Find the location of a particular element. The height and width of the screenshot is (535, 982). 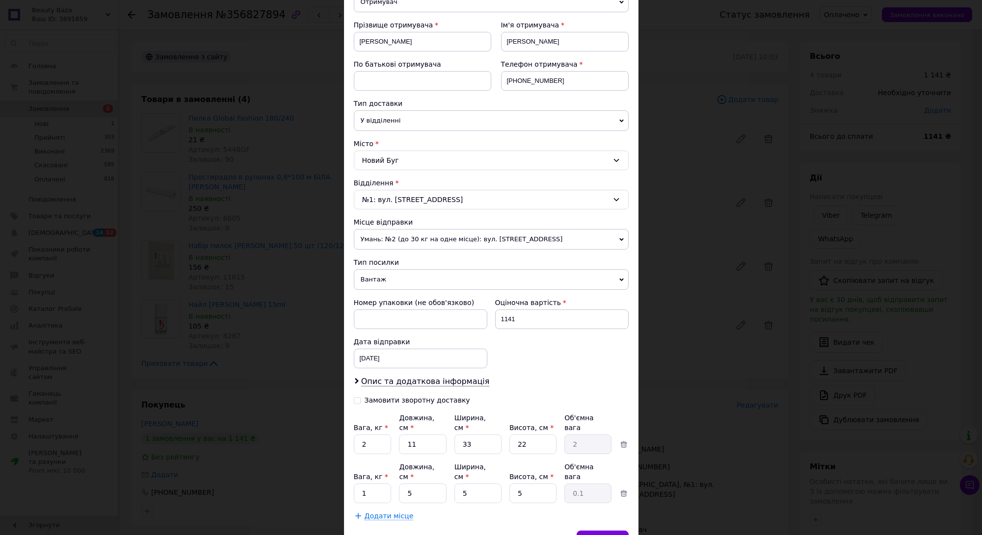

span: Вантаж is located at coordinates (491, 280).